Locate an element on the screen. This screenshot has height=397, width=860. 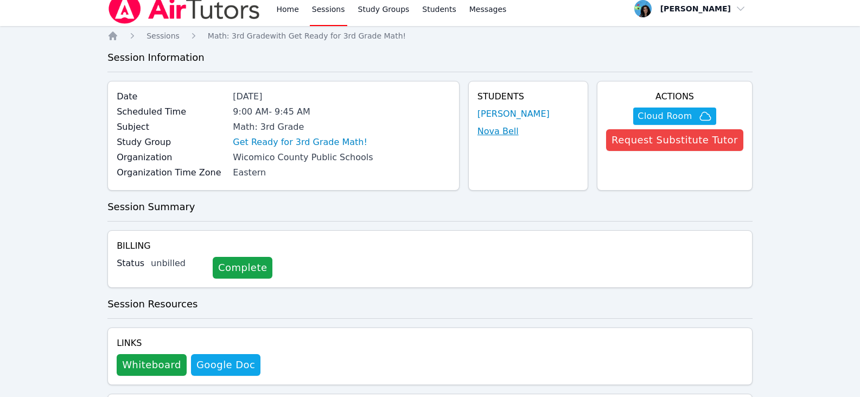
label: Scheduled Time is located at coordinates (172, 112).